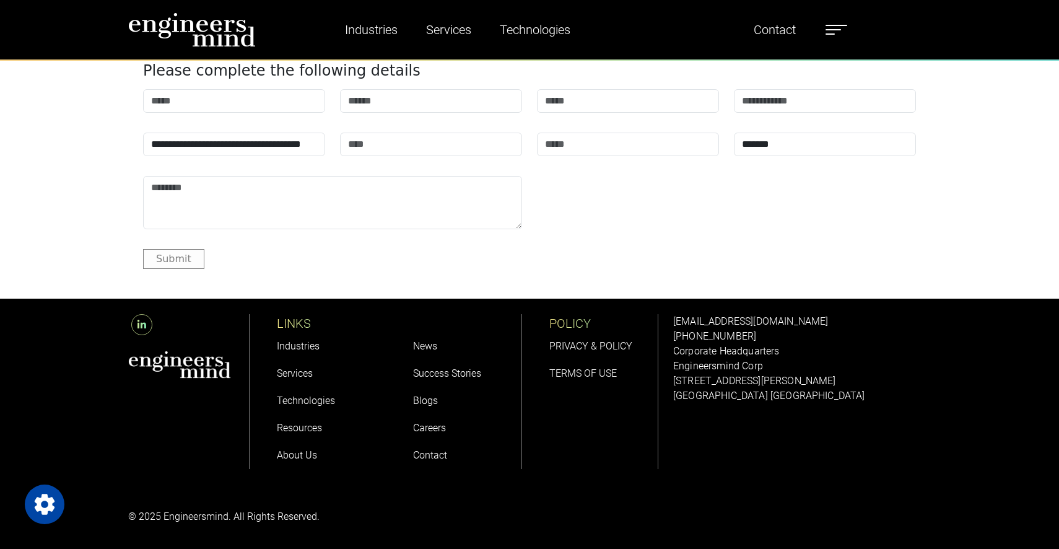 The width and height of the screenshot is (1059, 549). Describe the element at coordinates (297, 455) in the screenshot. I see `a: About Us` at that location.